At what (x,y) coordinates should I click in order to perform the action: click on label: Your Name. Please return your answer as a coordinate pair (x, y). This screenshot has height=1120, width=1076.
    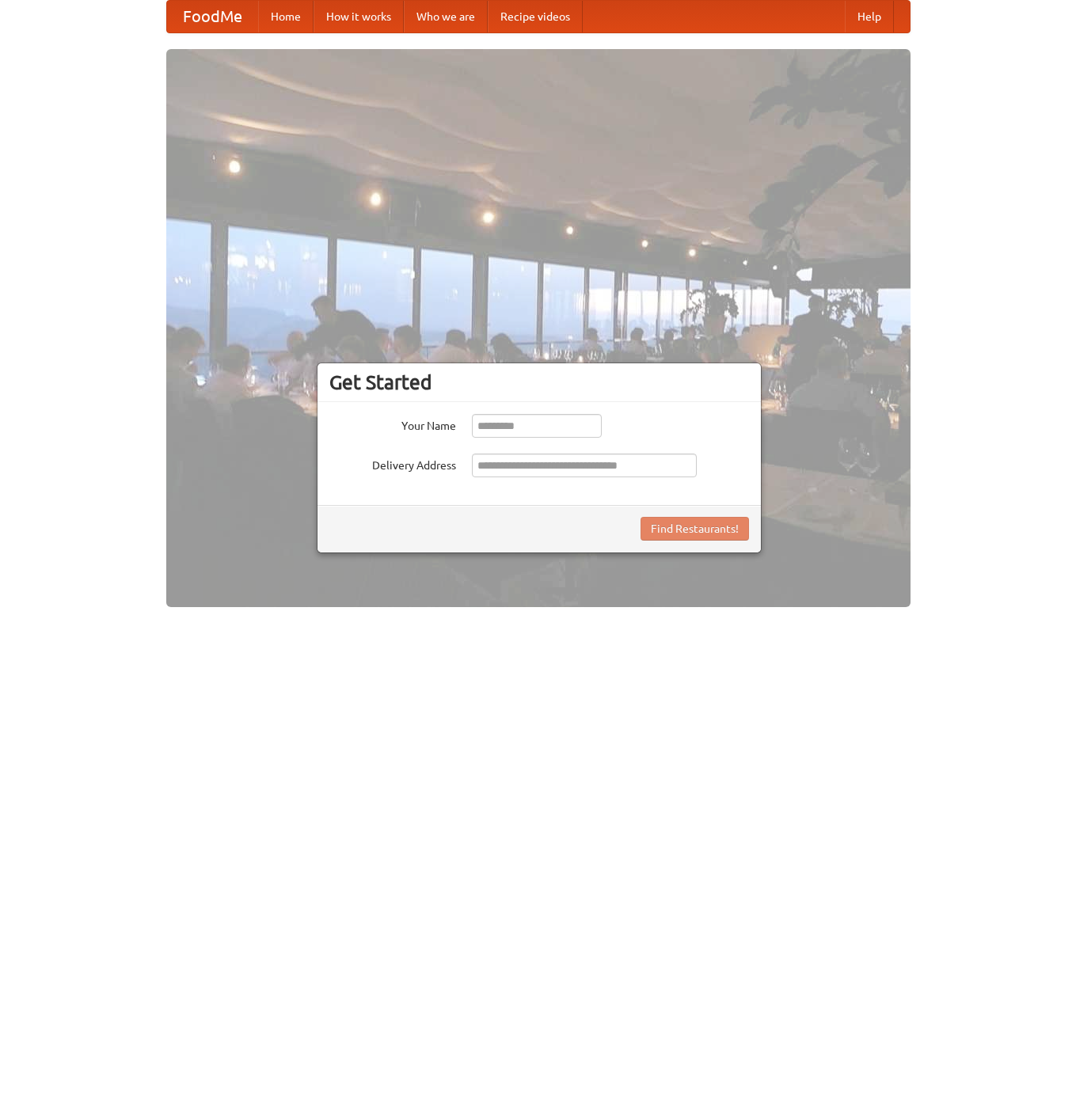
    Looking at the image, I should click on (393, 424).